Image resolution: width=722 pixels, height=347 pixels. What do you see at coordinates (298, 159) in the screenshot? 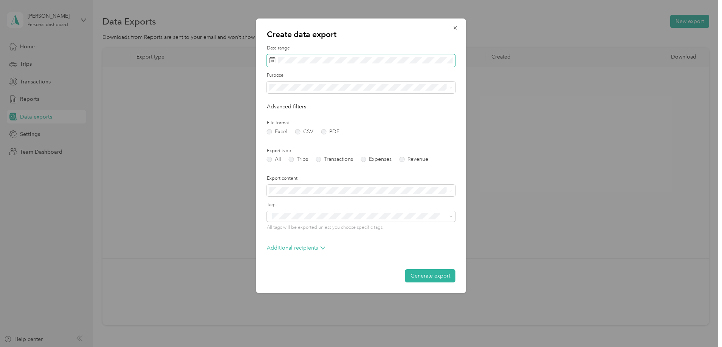
I see `label: Trips` at bounding box center [298, 159].